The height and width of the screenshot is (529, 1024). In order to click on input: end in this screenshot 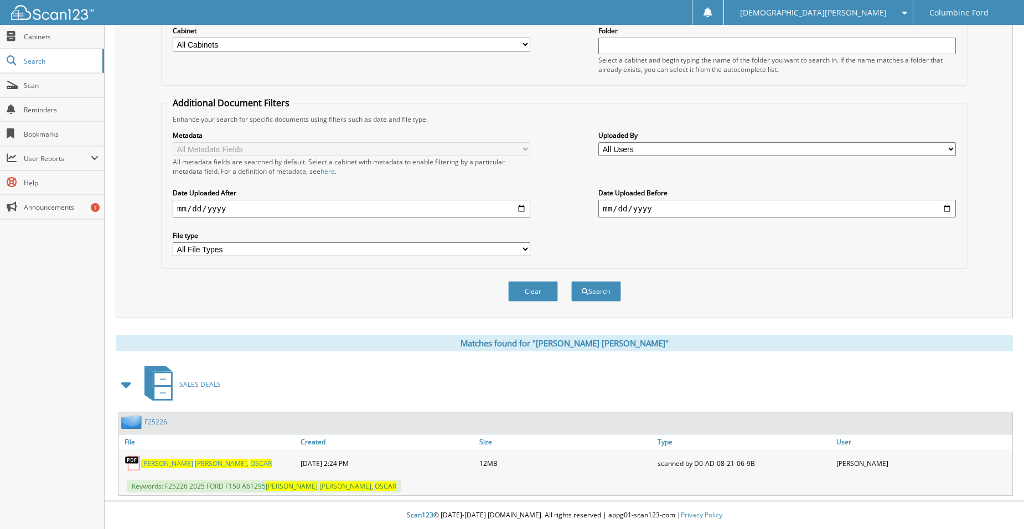, I will do `click(777, 209)`.